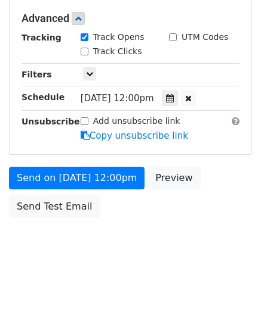 Image resolution: width=261 pixels, height=315 pixels. I want to click on a: Copy unsubscribe link, so click(134, 136).